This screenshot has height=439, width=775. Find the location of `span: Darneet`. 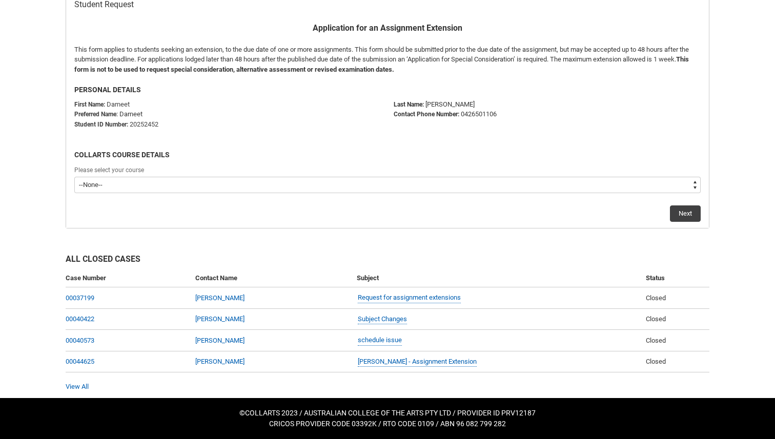

span: Darneet is located at coordinates (118, 104).